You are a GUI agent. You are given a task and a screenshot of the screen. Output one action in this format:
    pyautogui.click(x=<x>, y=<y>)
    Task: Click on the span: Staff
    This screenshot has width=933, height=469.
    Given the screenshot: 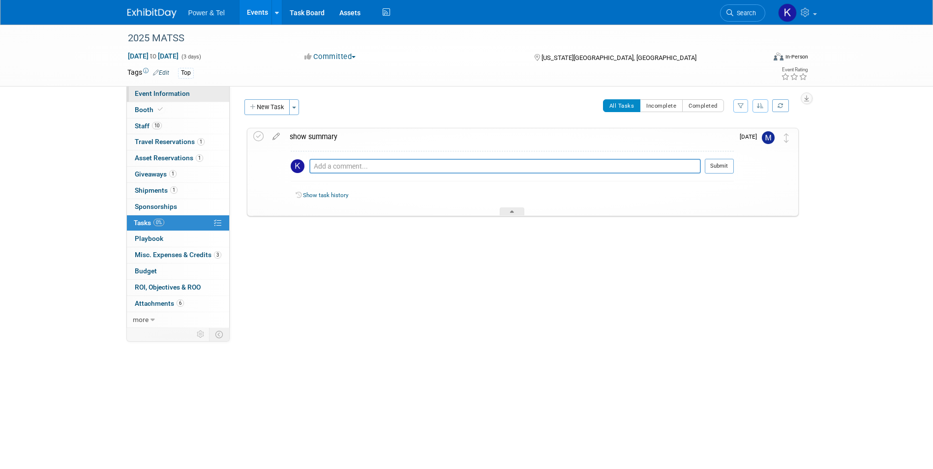 What is the action you would take?
    pyautogui.click(x=148, y=126)
    